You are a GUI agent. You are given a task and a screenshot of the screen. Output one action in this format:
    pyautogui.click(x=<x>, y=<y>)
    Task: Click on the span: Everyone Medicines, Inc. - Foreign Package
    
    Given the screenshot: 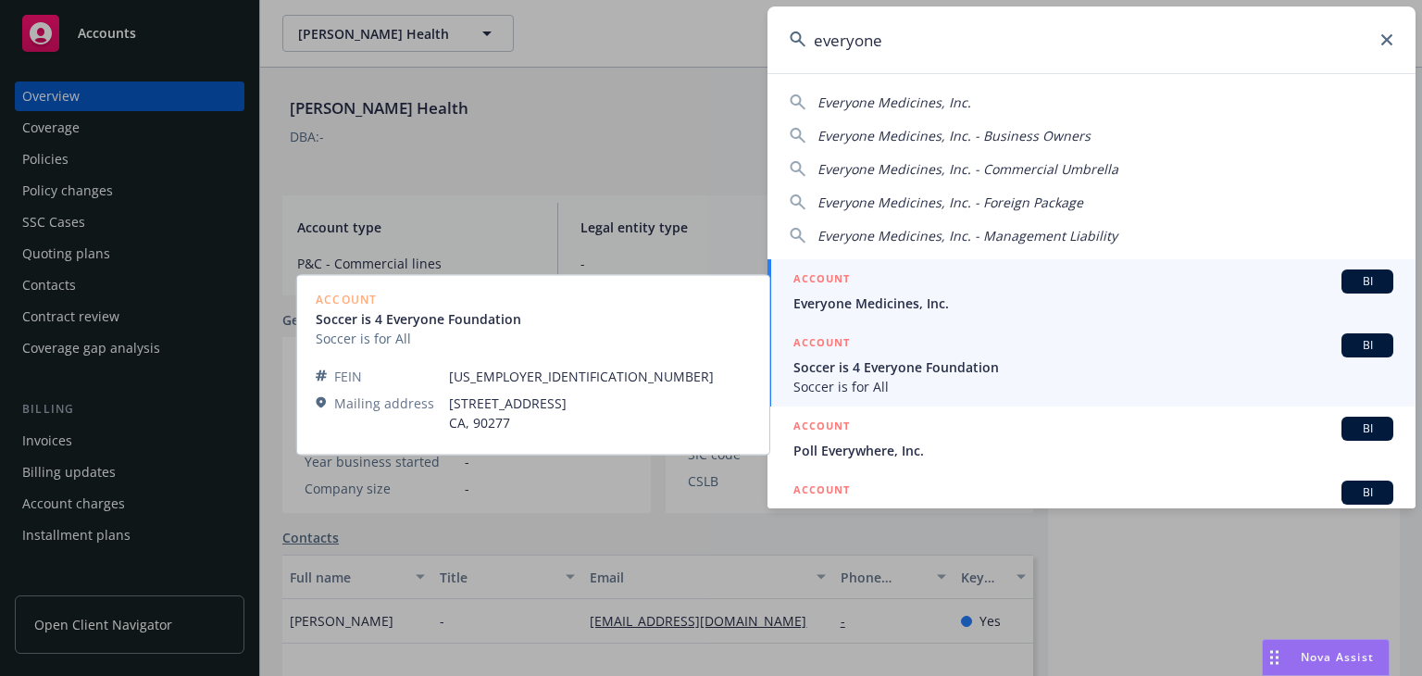 What is the action you would take?
    pyautogui.click(x=950, y=202)
    